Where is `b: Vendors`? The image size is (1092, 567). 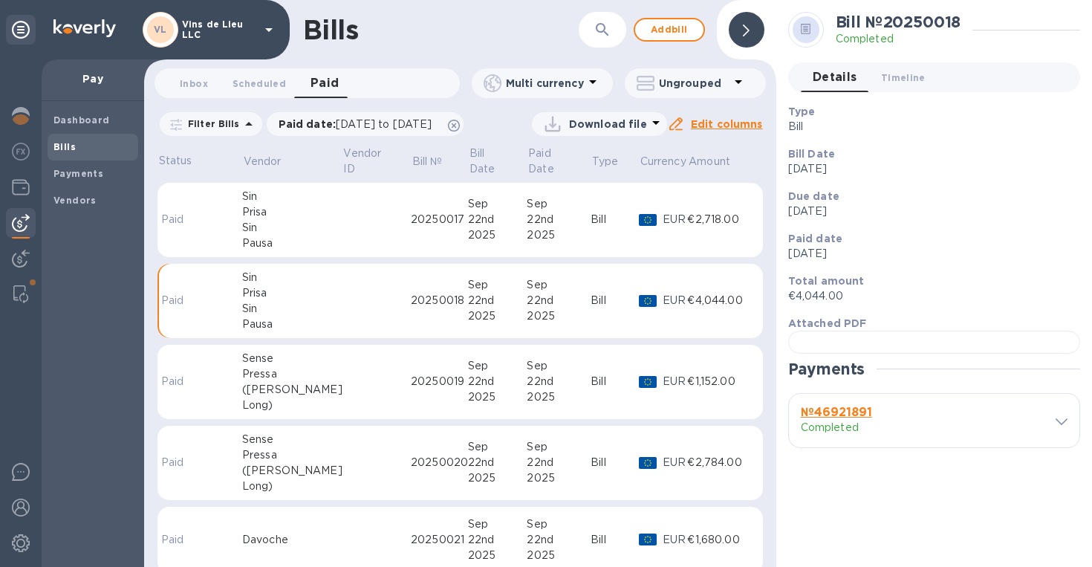
b: Vendors is located at coordinates (75, 200).